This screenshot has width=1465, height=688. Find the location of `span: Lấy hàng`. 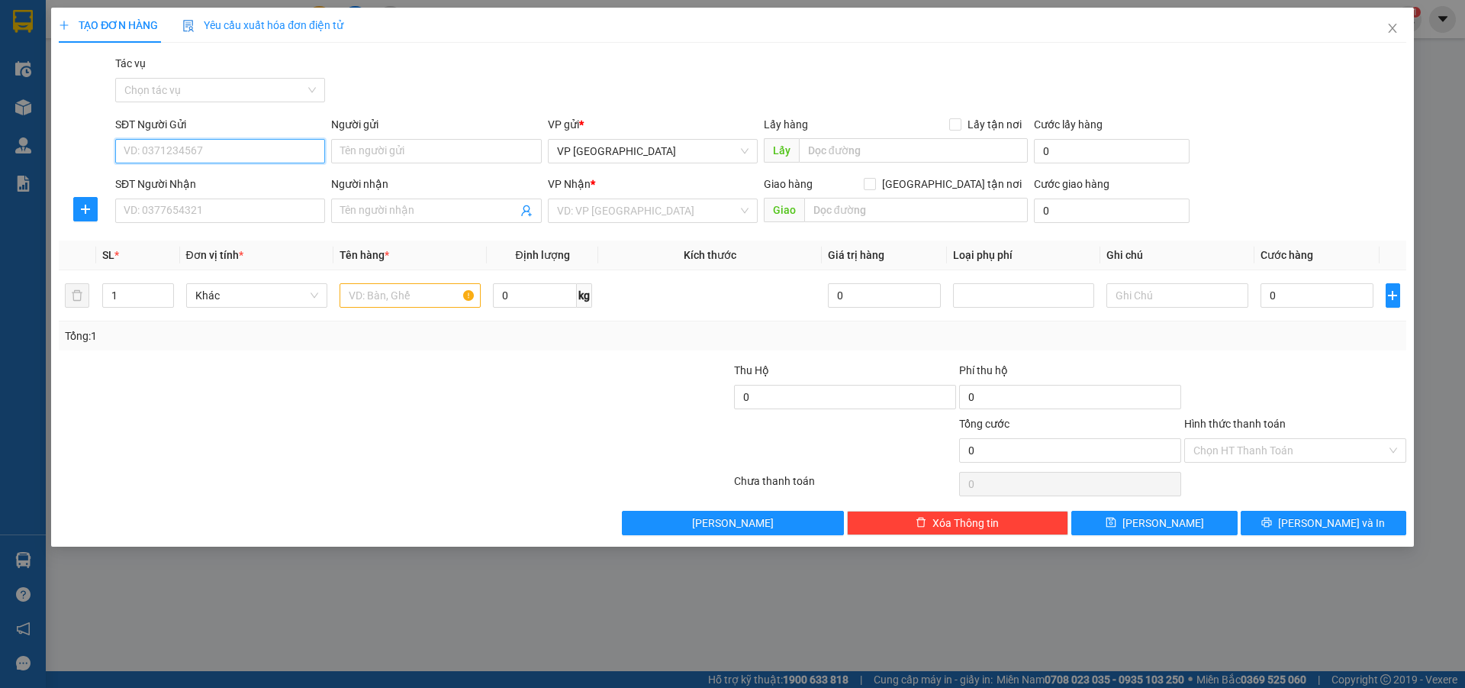

span: Lấy hàng is located at coordinates (786, 124).